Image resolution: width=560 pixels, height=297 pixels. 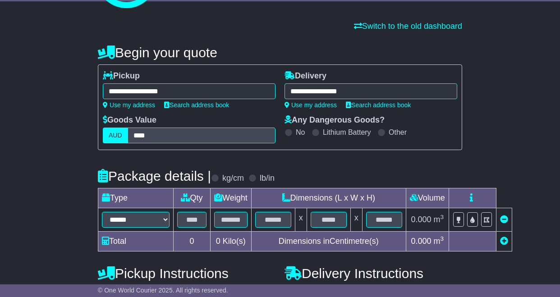 I want to click on td: Kilo(s), so click(x=231, y=242).